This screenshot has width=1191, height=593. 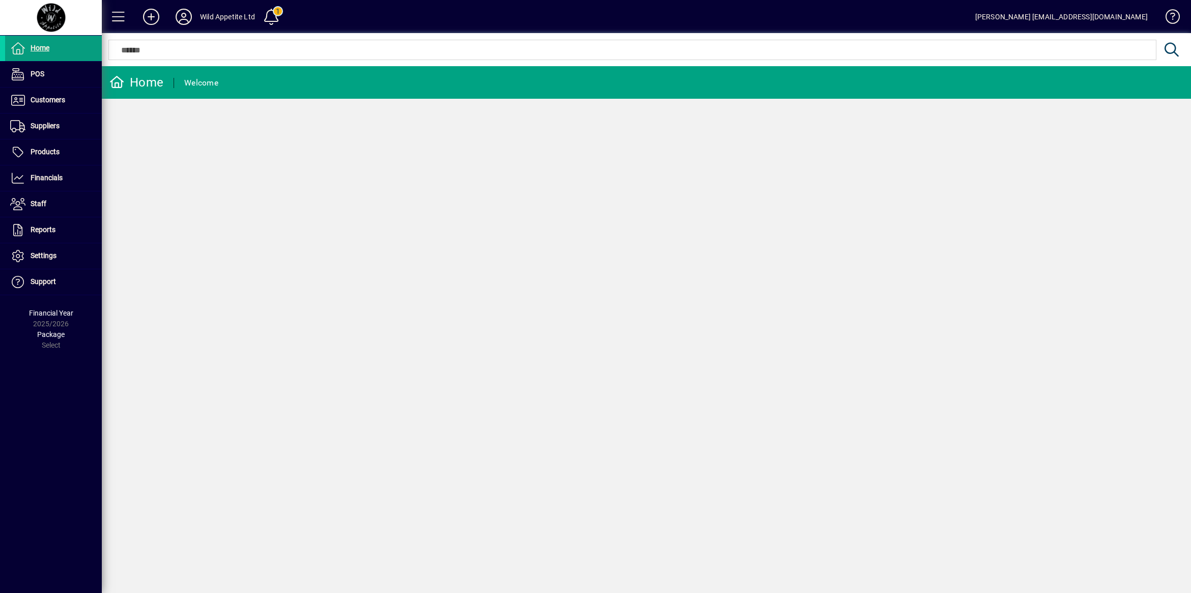 I want to click on span: Settings, so click(x=43, y=256).